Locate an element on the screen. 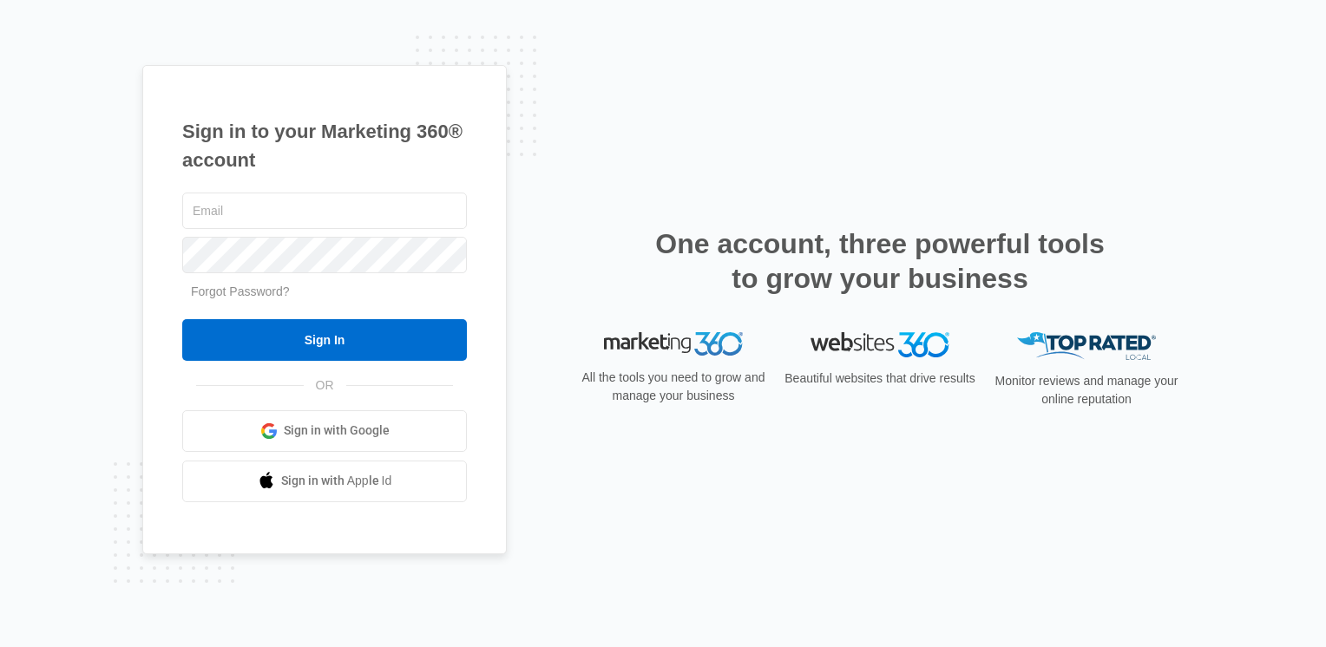  input: Email is located at coordinates (325, 211).